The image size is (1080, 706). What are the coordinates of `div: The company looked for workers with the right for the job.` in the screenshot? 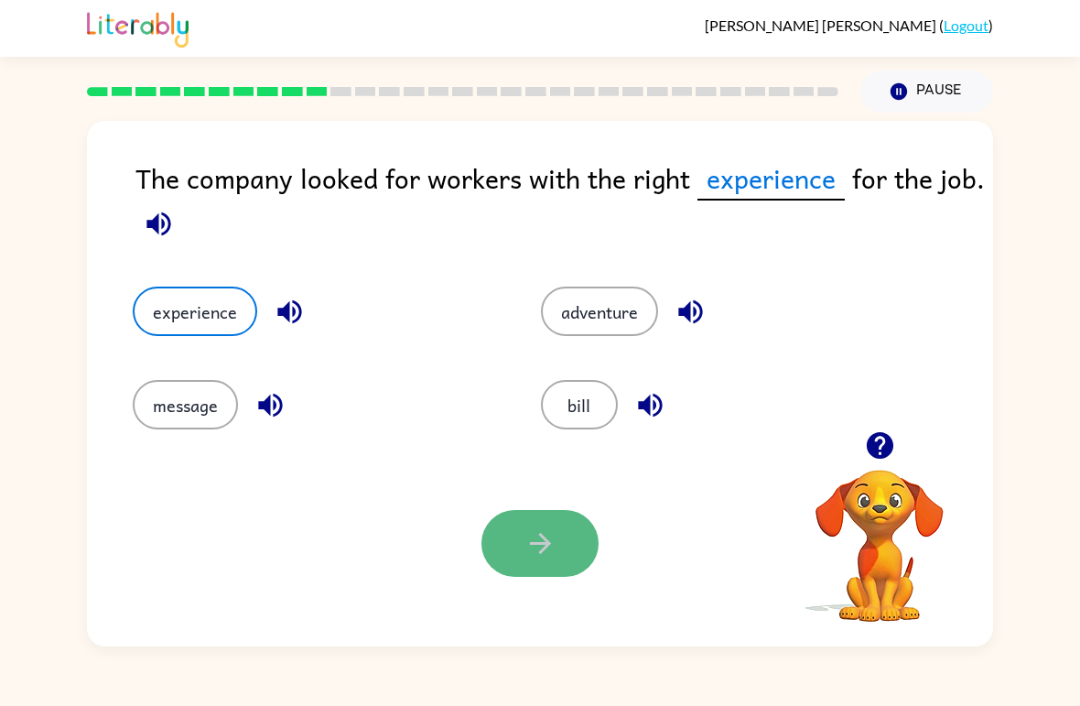 It's located at (564, 203).